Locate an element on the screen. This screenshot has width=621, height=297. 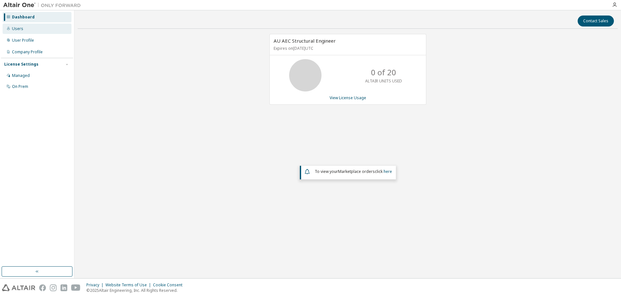
div: Managed is located at coordinates (21, 76).